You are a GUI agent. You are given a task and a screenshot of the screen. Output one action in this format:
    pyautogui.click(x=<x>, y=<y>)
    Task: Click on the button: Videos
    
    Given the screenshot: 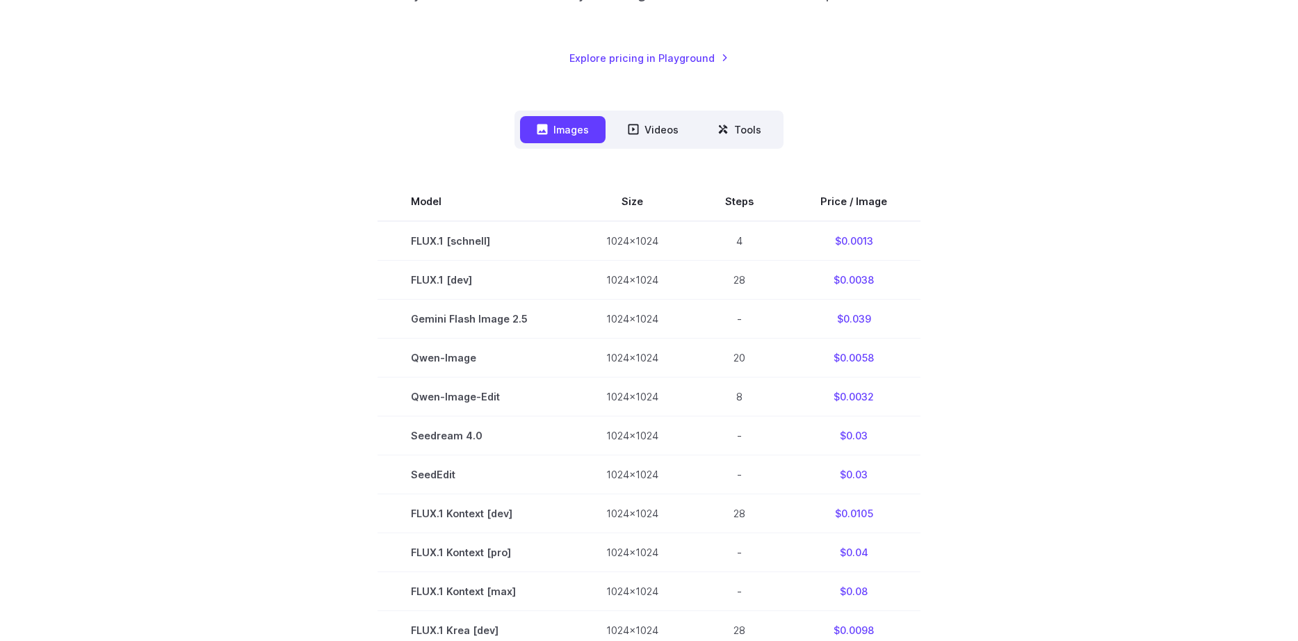 What is the action you would take?
    pyautogui.click(x=653, y=129)
    